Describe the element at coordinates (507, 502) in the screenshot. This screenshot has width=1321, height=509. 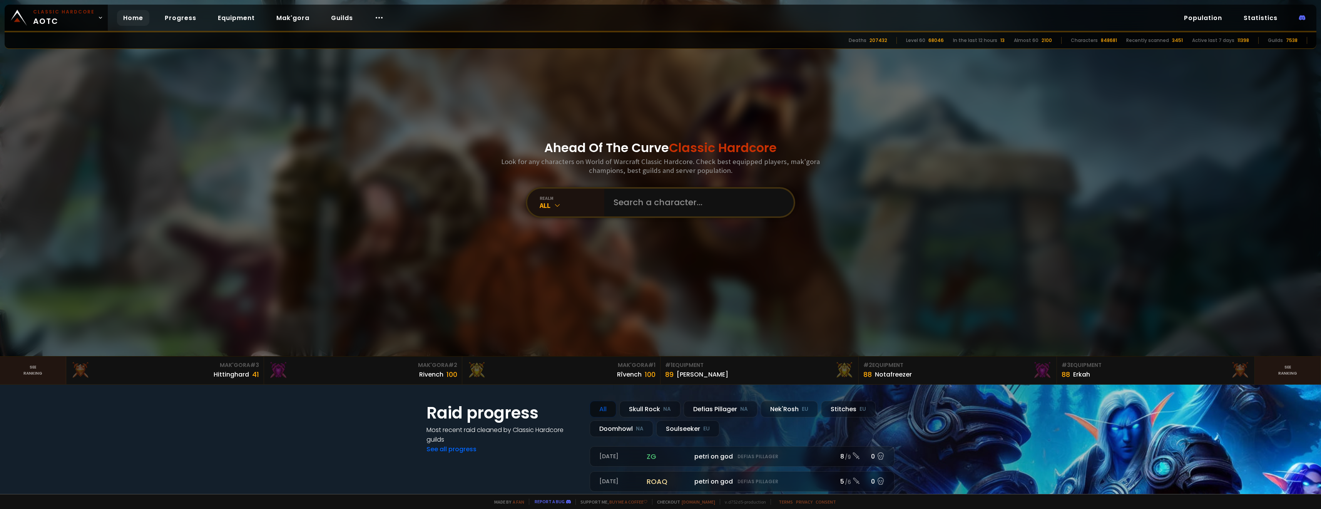
I see `span: Made by` at that location.